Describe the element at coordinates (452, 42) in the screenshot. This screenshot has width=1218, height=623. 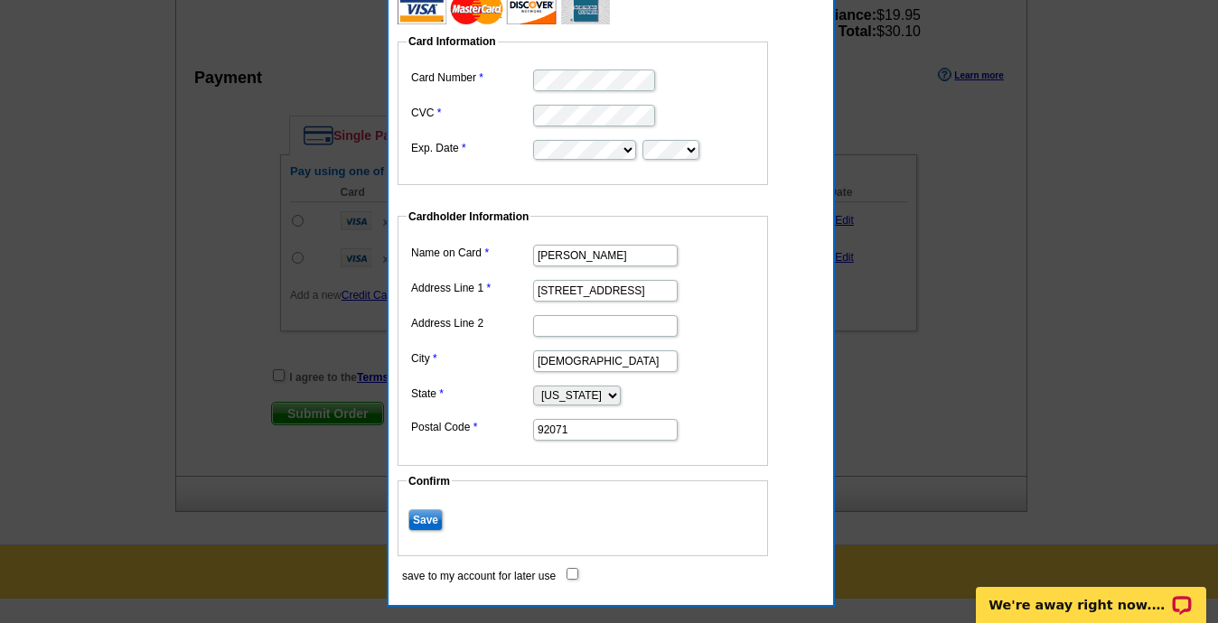
I see `legend: Card Information` at that location.